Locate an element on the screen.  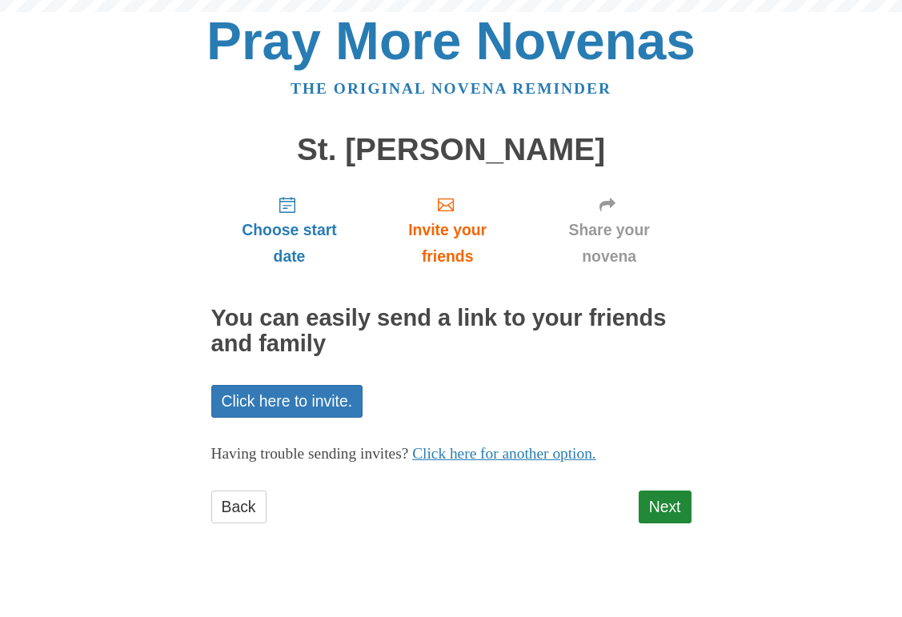
a: Invite your friends is located at coordinates (447, 230).